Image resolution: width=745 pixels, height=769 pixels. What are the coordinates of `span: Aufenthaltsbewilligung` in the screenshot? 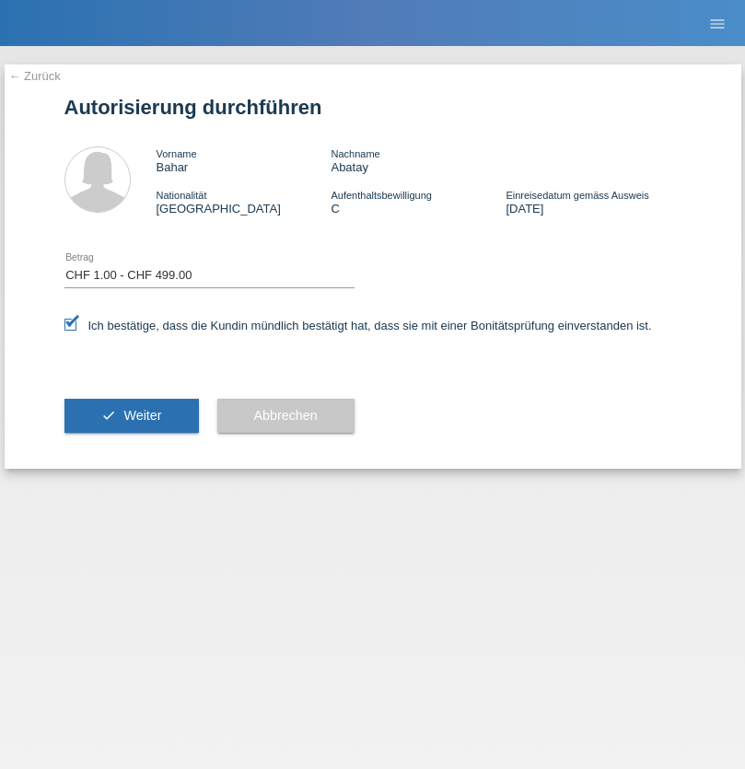 It's located at (381, 195).